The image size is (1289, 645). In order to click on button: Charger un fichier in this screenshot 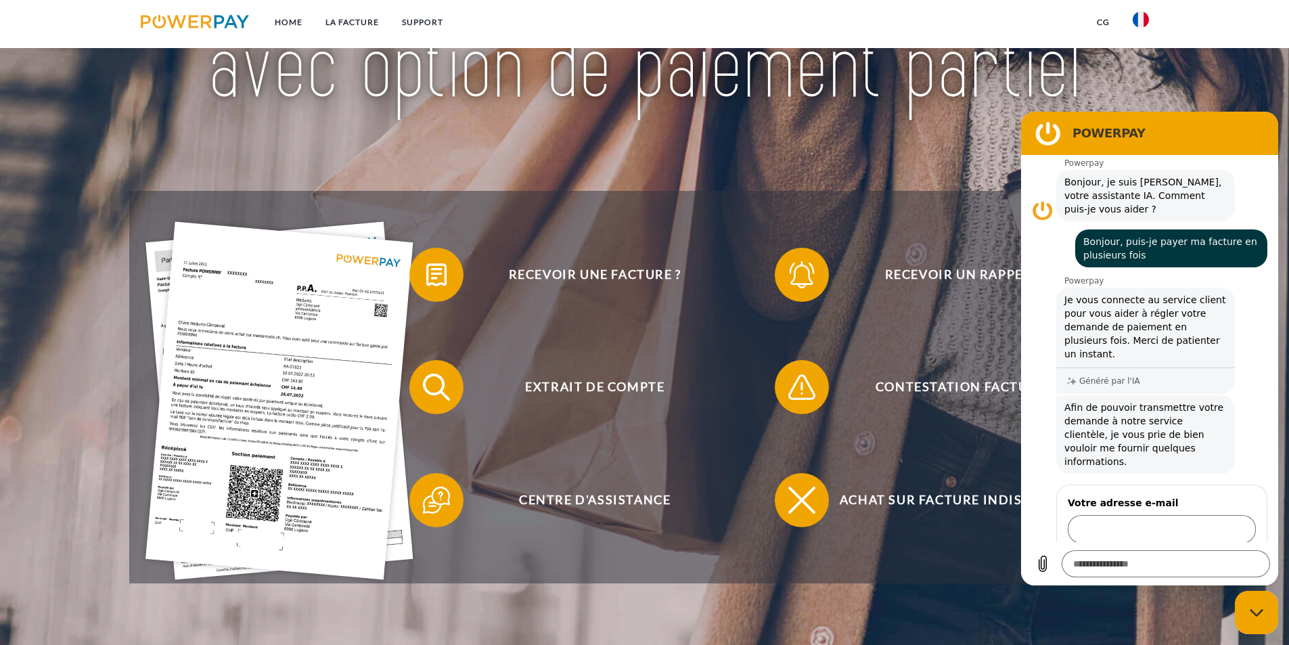, I will do `click(22, 452)`.